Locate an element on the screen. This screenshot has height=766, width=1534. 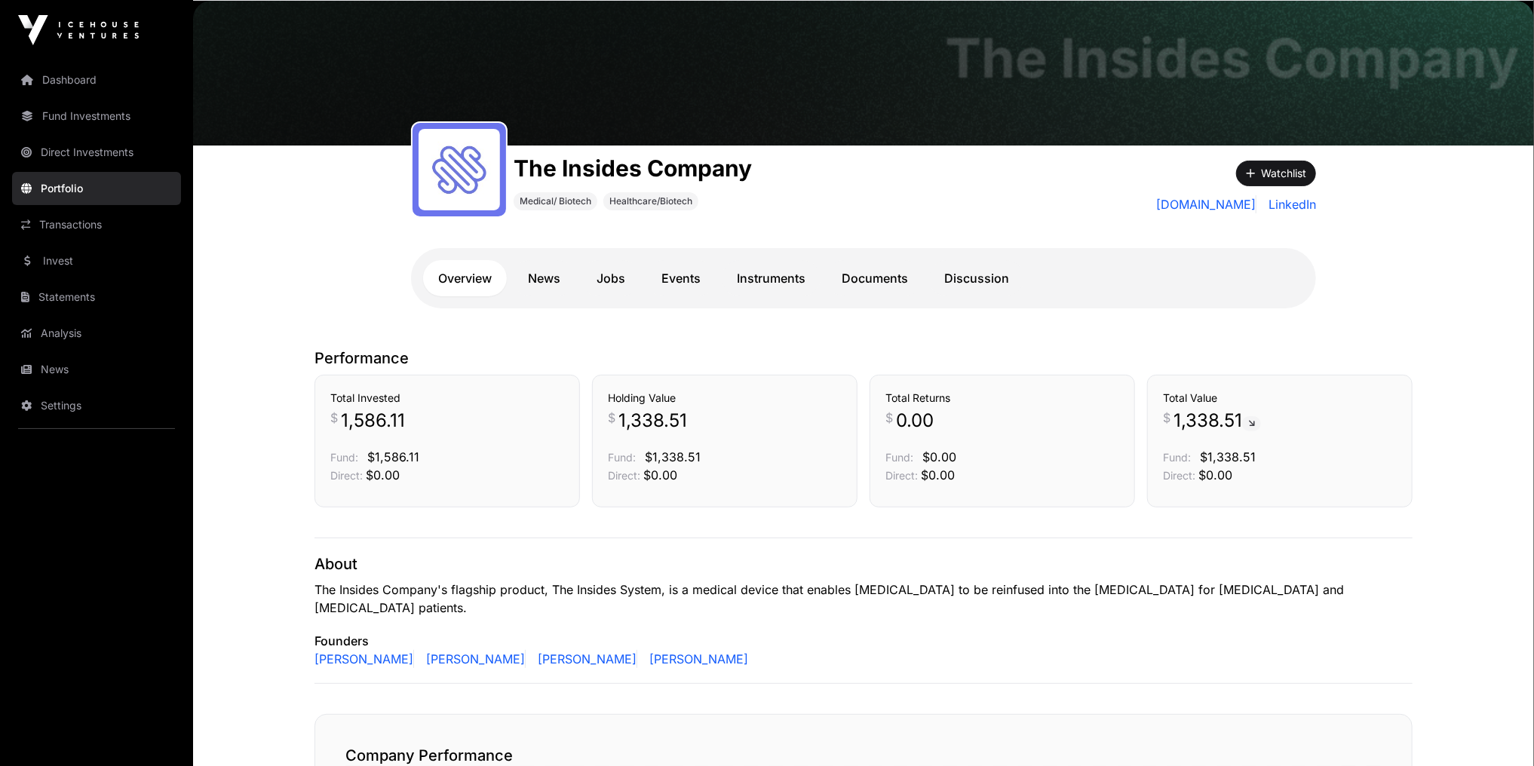
img: Icehouse Ventures Logo is located at coordinates (78, 30).